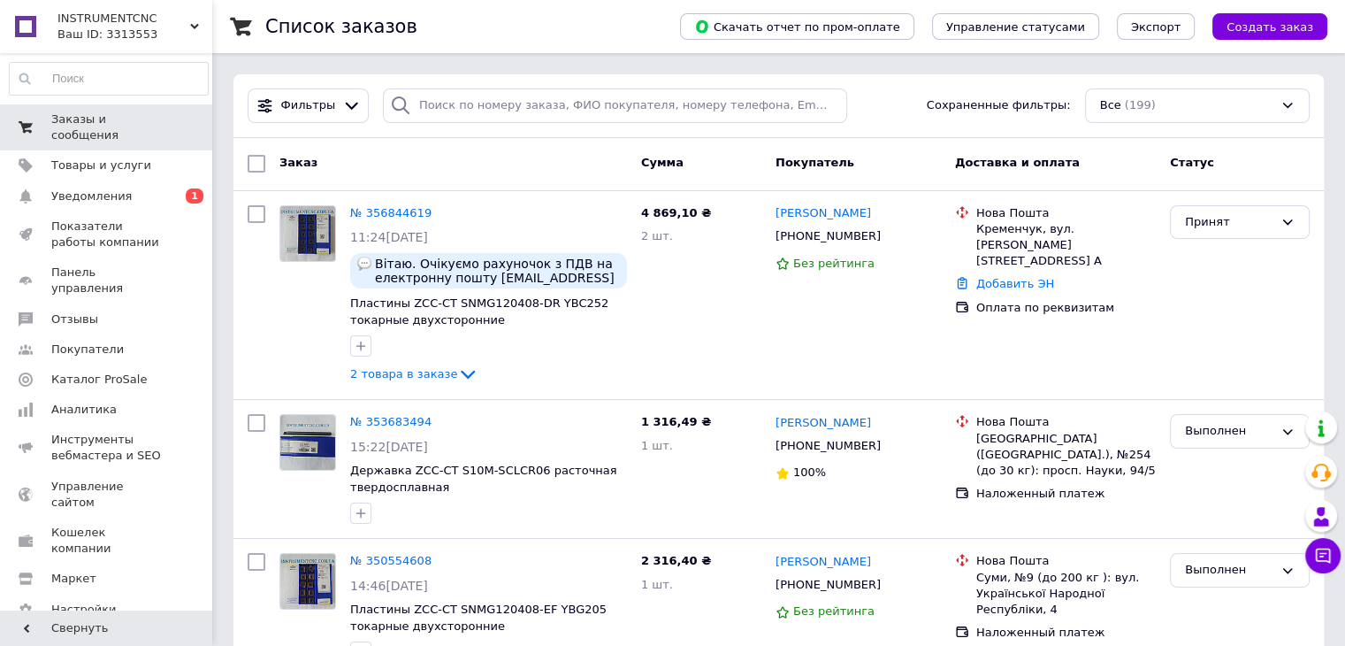 The width and height of the screenshot is (1345, 646). Describe the element at coordinates (479, 617) in the screenshot. I see `a: Пластины ZCC-CT SNMG120408-EF YBG205 токарные двухсторонние` at that location.